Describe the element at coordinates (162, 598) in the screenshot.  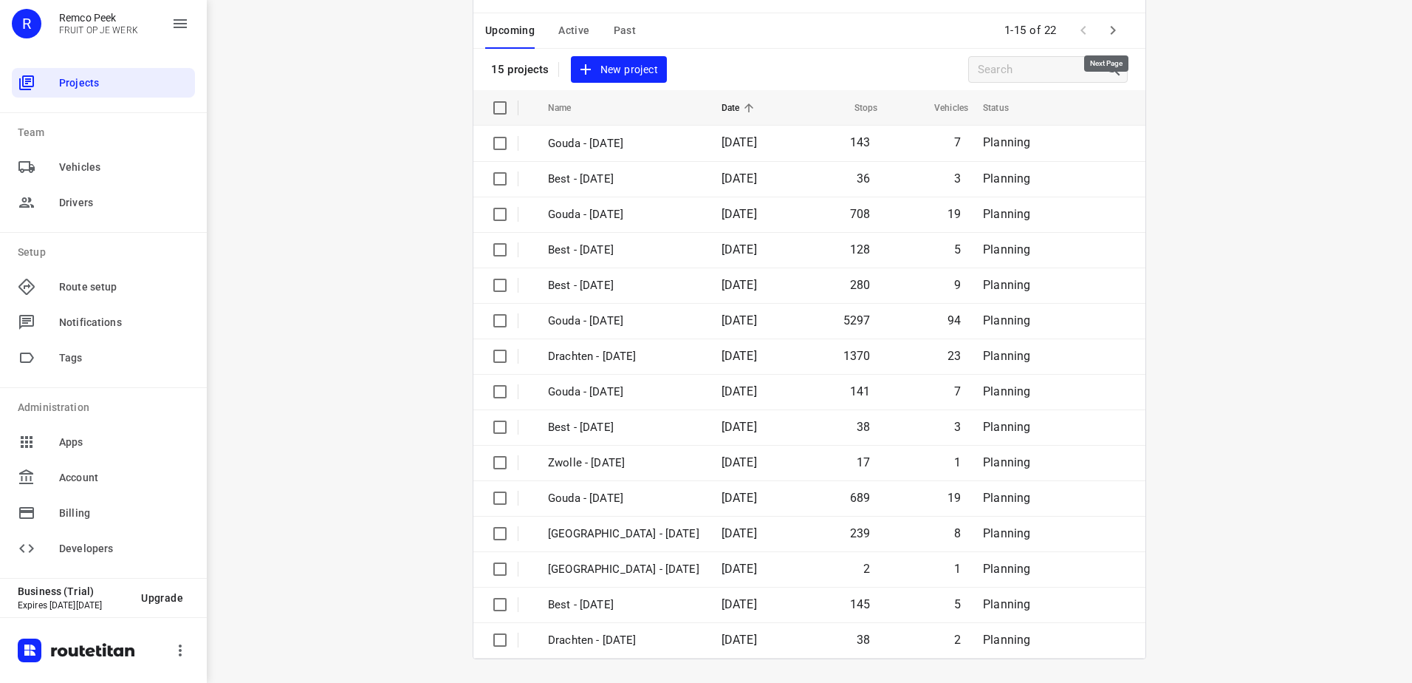
I see `span: Upgrade` at that location.